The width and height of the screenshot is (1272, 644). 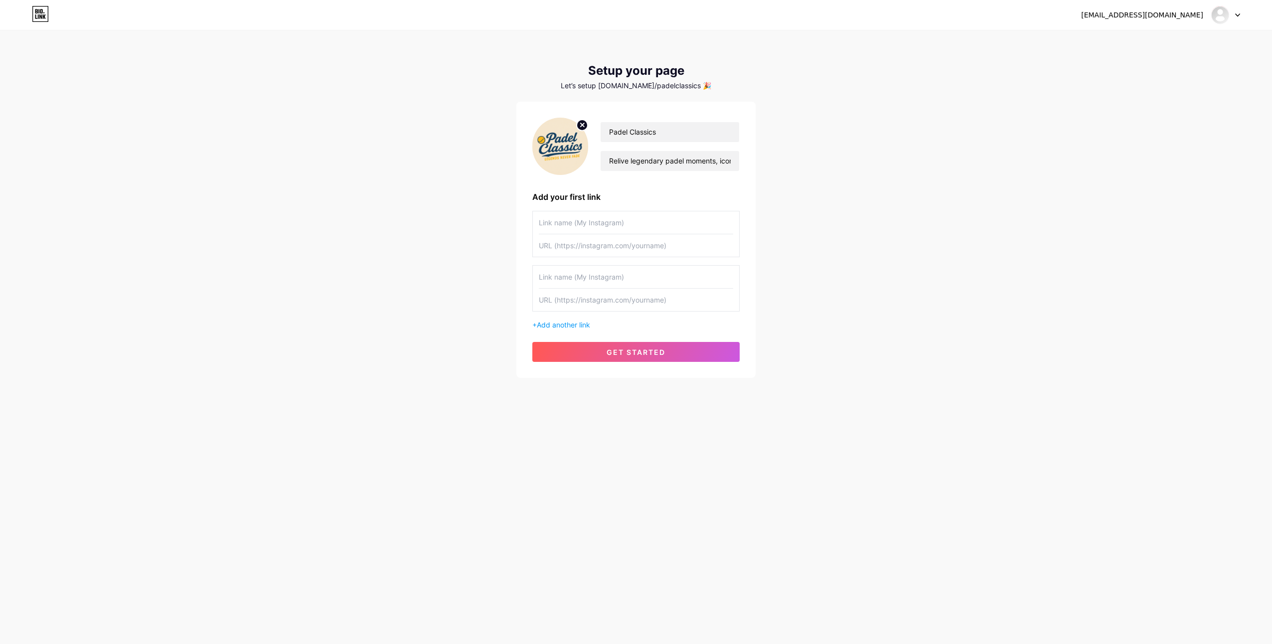 I want to click on span: Add another link, so click(x=563, y=325).